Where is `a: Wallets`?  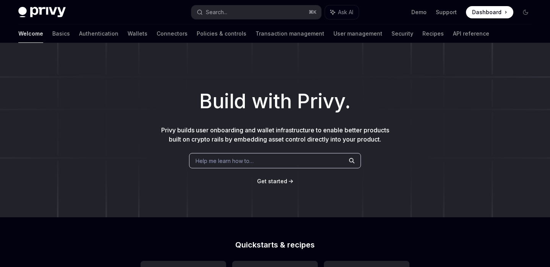
a: Wallets is located at coordinates (138, 34).